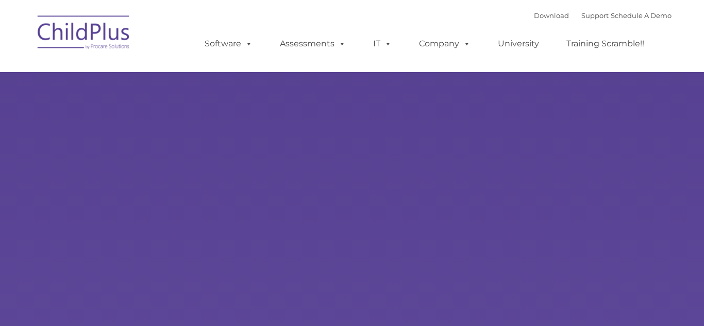 This screenshot has height=326, width=704. I want to click on a: Schedule A Demo, so click(642, 15).